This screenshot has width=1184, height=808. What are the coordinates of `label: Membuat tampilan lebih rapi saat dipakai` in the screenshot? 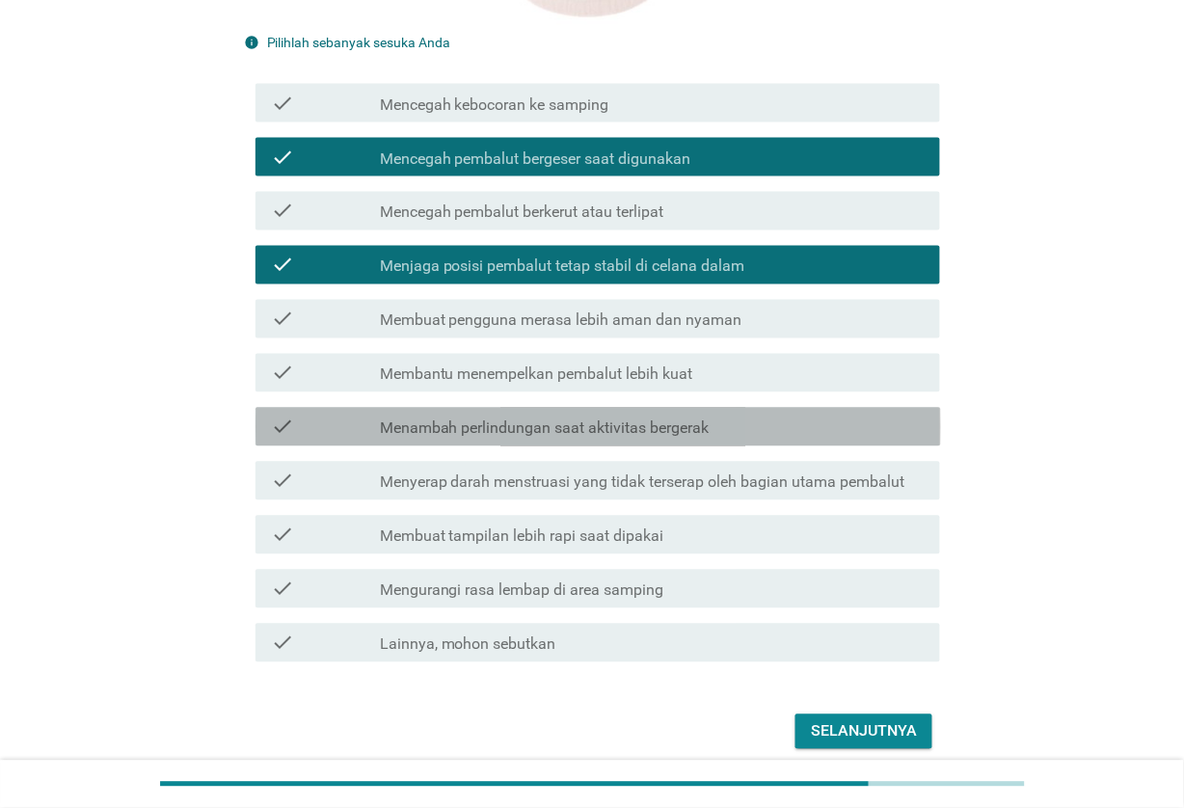 It's located at (522, 537).